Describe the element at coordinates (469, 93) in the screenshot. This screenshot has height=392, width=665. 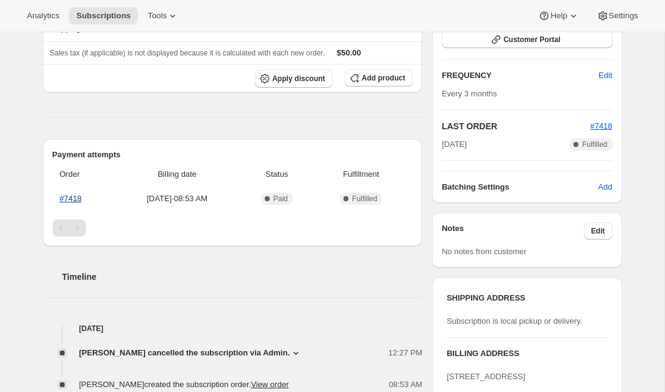
I see `span: Every 3 months` at that location.